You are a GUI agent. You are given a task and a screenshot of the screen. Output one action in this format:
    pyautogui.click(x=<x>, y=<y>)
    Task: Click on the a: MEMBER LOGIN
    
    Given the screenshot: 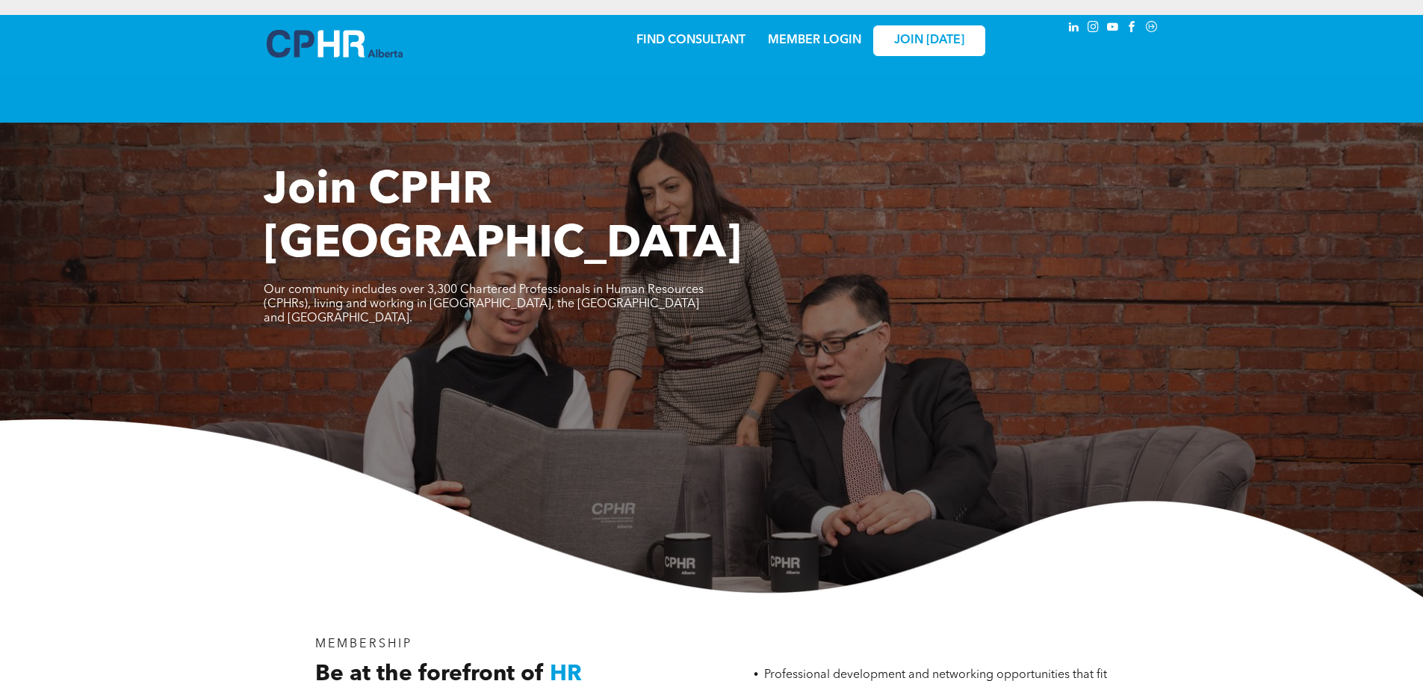 What is the action you would take?
    pyautogui.click(x=814, y=40)
    